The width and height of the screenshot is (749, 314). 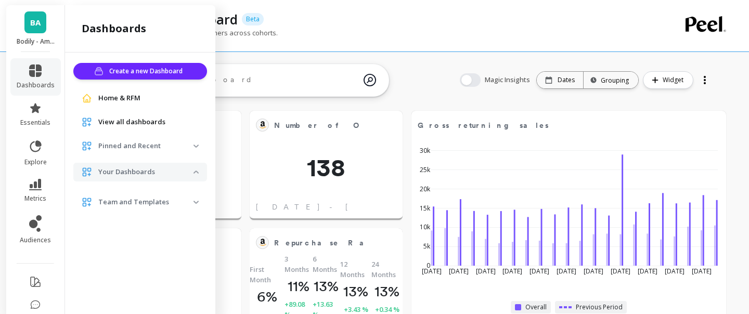 I want to click on p: Dates, so click(x=566, y=80).